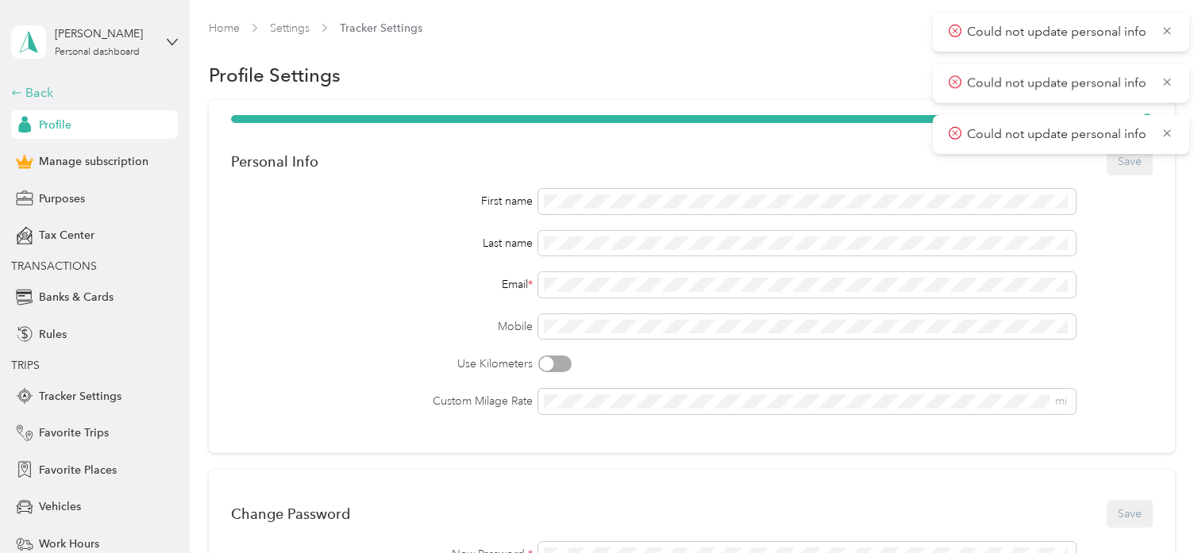  I want to click on span: Purposes, so click(62, 198).